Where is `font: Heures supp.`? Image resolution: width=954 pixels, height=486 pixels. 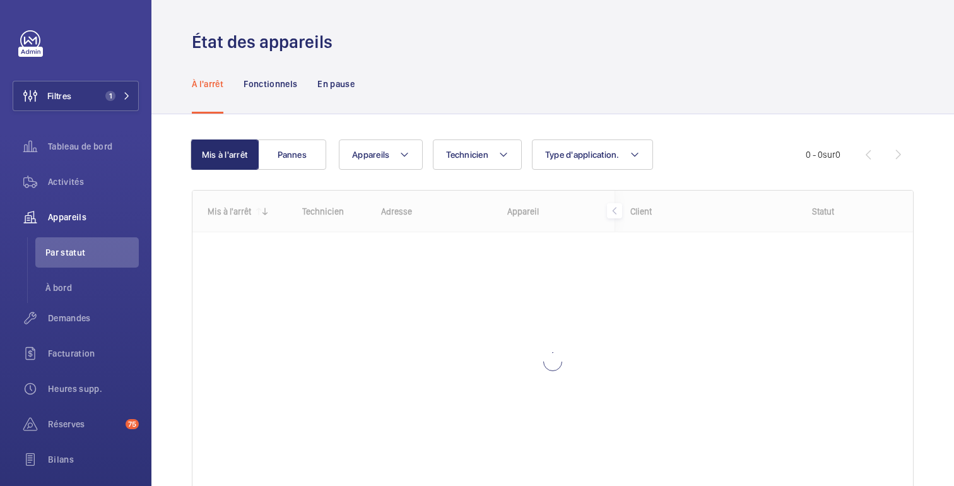
font: Heures supp. is located at coordinates (75, 389).